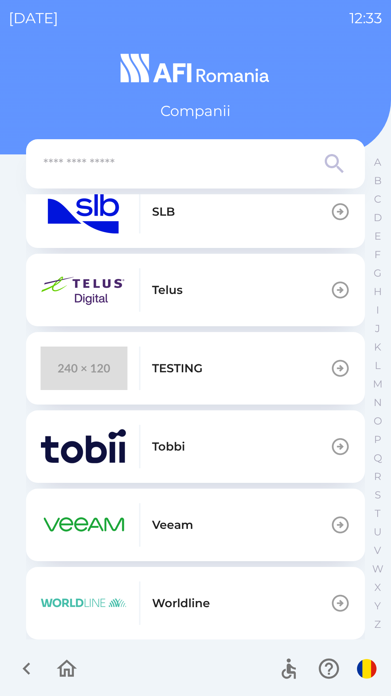 This screenshot has height=696, width=391. I want to click on button: D, so click(378, 217).